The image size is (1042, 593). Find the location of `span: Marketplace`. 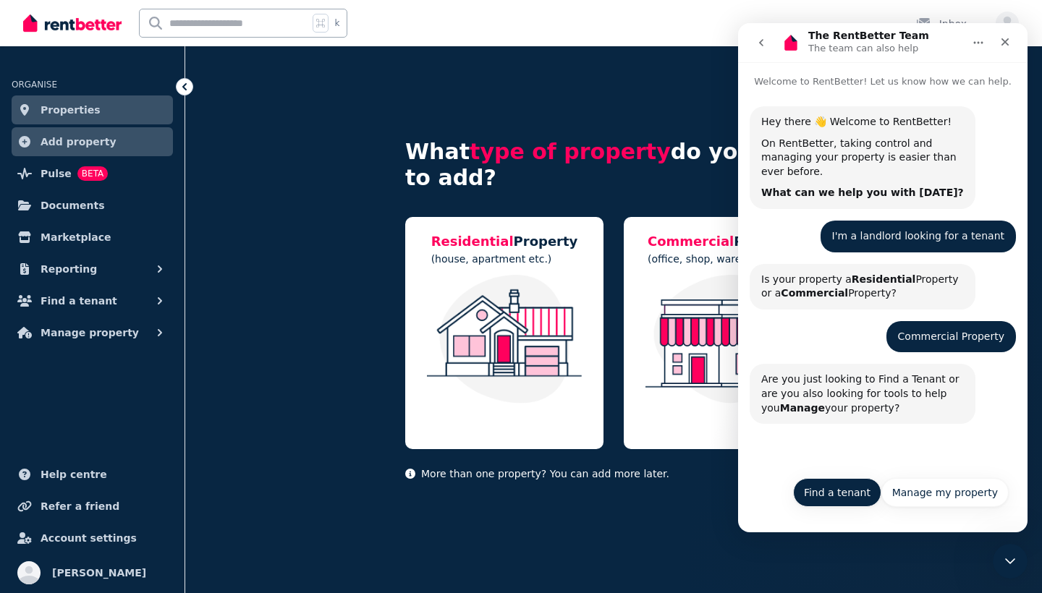

span: Marketplace is located at coordinates (75, 237).